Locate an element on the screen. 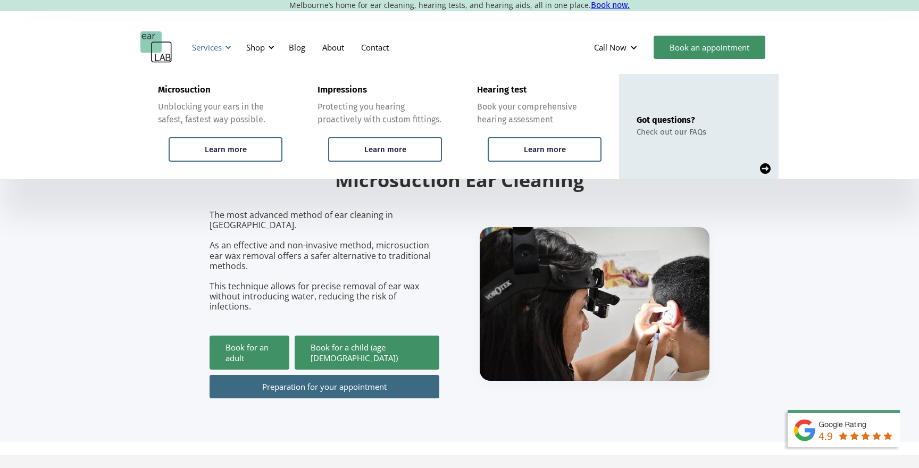 Image resolution: width=919 pixels, height=468 pixels. div: Hearing test is located at coordinates (502, 90).